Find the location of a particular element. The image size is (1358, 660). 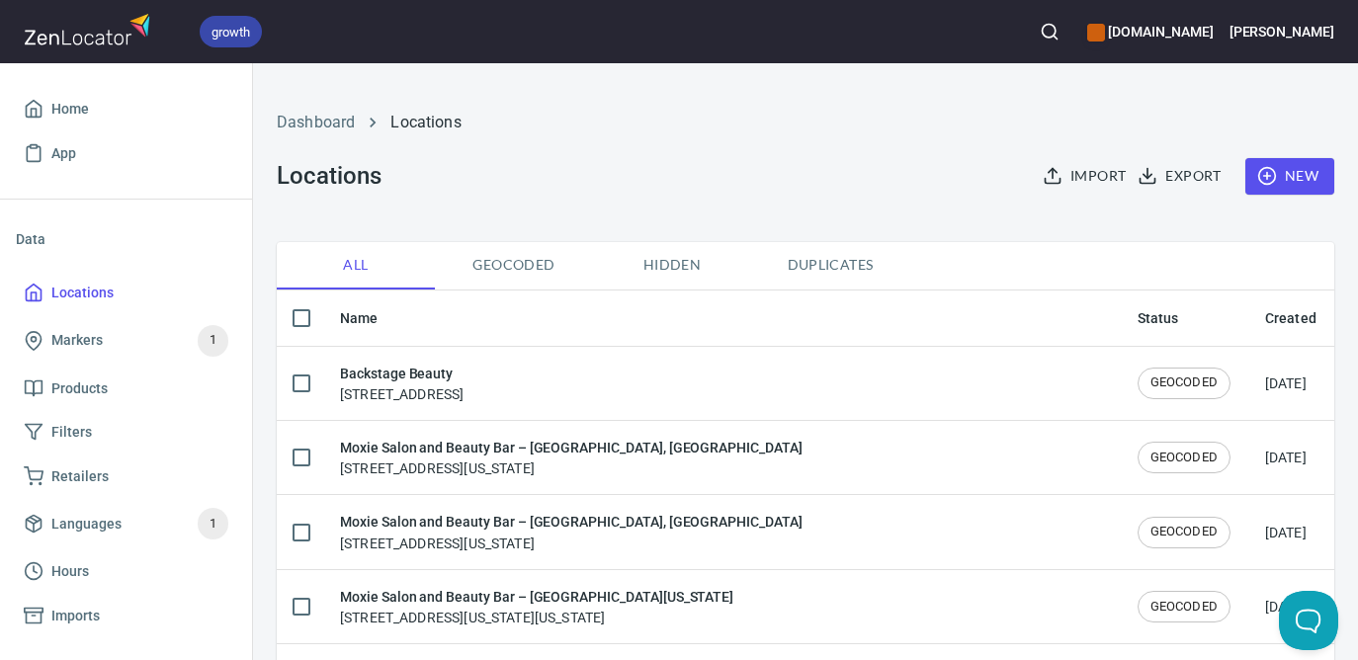

span: Export is located at coordinates (1181, 176).